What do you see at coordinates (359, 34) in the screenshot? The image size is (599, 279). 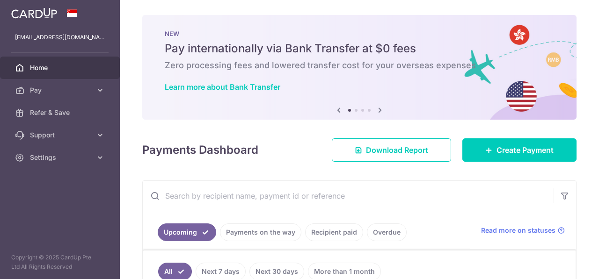 I see `p: NEW` at bounding box center [359, 34].